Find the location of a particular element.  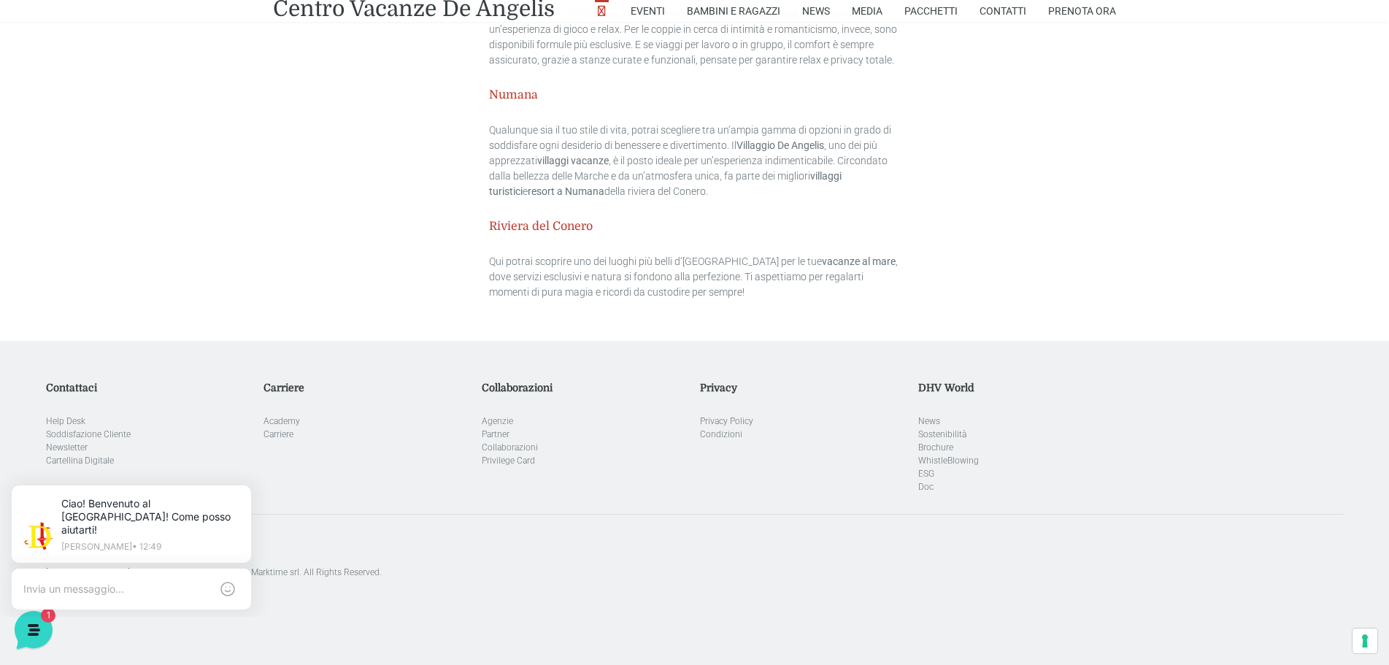

button: Aiuto is located at coordinates (235, 485).